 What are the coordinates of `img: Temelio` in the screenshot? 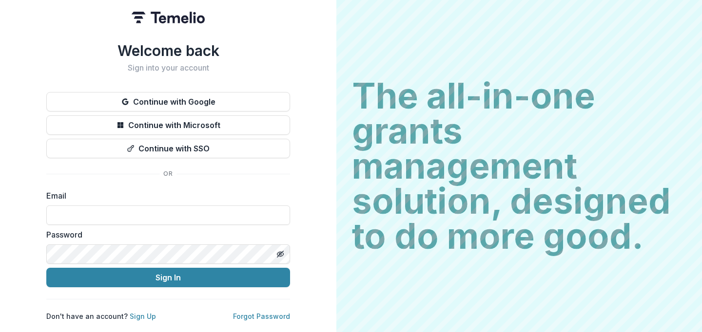 It's located at (168, 18).